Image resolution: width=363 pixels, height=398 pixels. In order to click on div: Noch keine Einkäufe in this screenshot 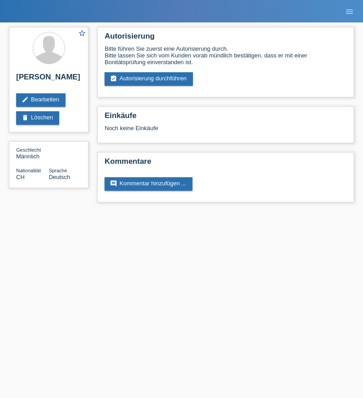, I will do `click(225, 131)`.